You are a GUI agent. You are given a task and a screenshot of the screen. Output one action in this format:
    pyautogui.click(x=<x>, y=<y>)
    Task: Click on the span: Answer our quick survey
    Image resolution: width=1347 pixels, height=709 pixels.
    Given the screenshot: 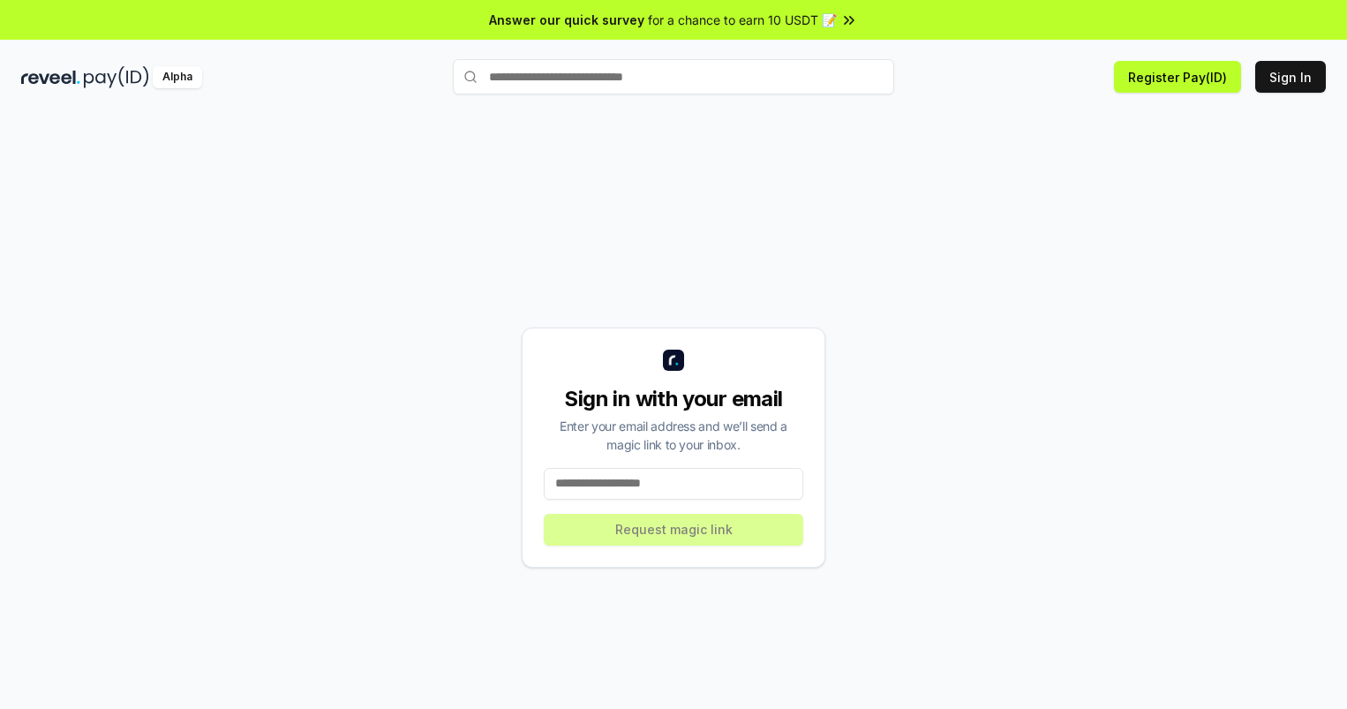 What is the action you would take?
    pyautogui.click(x=567, y=19)
    